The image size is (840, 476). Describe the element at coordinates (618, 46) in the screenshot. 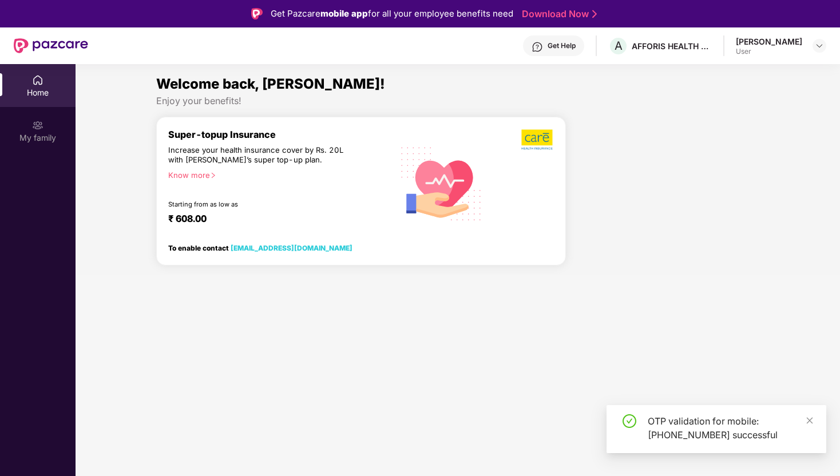

I see `span: A` at that location.